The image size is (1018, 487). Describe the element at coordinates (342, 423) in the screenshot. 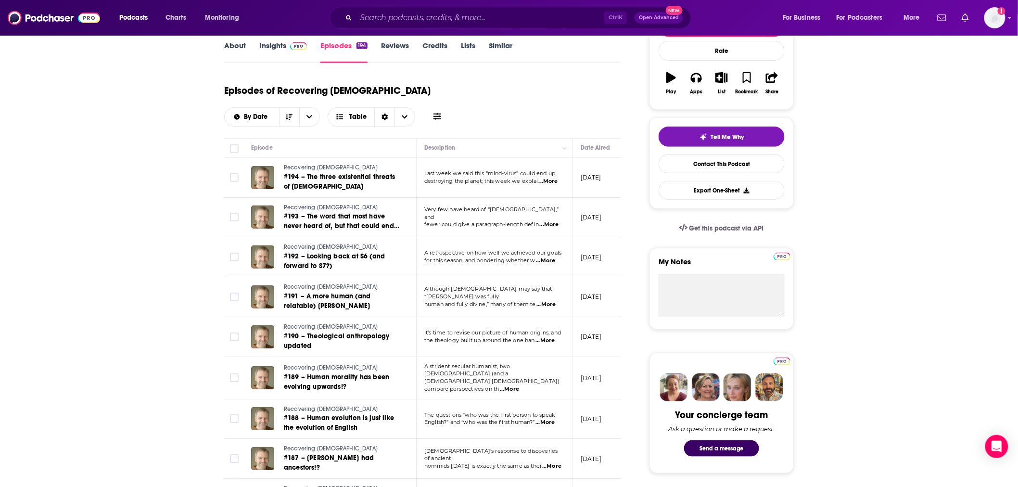

I see `a: #188 – Human evolution is just like the evolution of English` at that location.